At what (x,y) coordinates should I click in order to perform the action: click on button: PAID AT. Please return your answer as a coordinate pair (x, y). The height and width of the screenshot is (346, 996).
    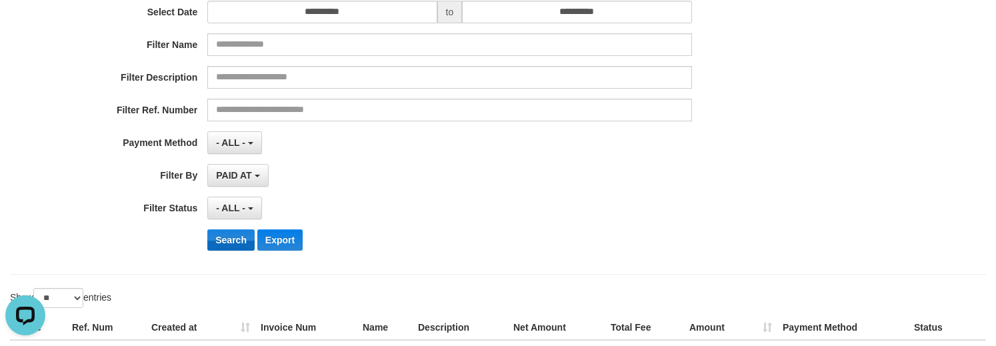
    Looking at the image, I should click on (237, 175).